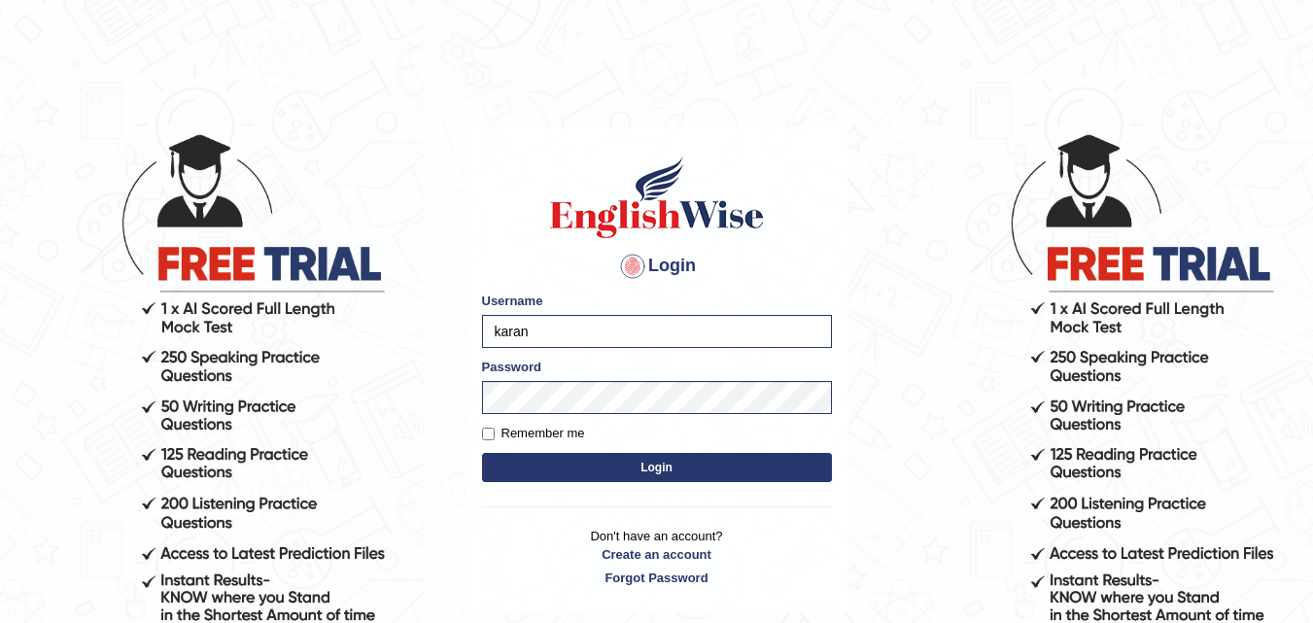 The width and height of the screenshot is (1313, 623). Describe the element at coordinates (657, 557) in the screenshot. I see `p: Don't have an account?` at that location.